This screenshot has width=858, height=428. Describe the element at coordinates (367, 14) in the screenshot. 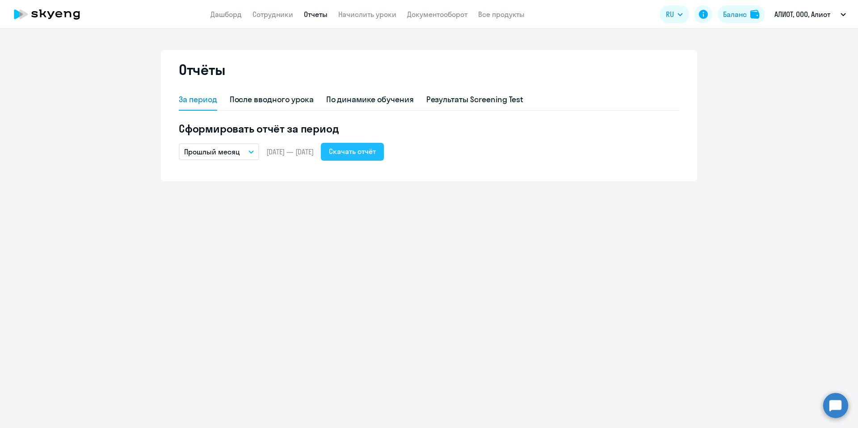

I see `a: Начислить уроки` at that location.